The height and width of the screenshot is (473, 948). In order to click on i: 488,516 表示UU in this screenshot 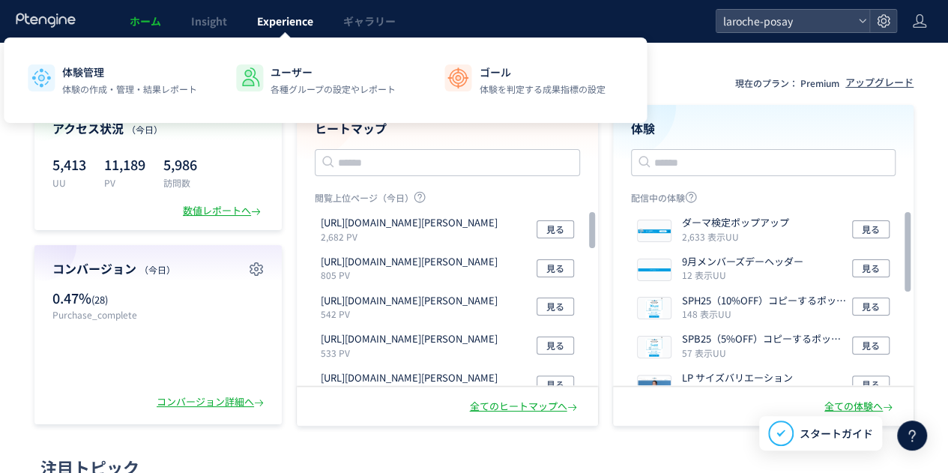, I will do `click(716, 391)`.